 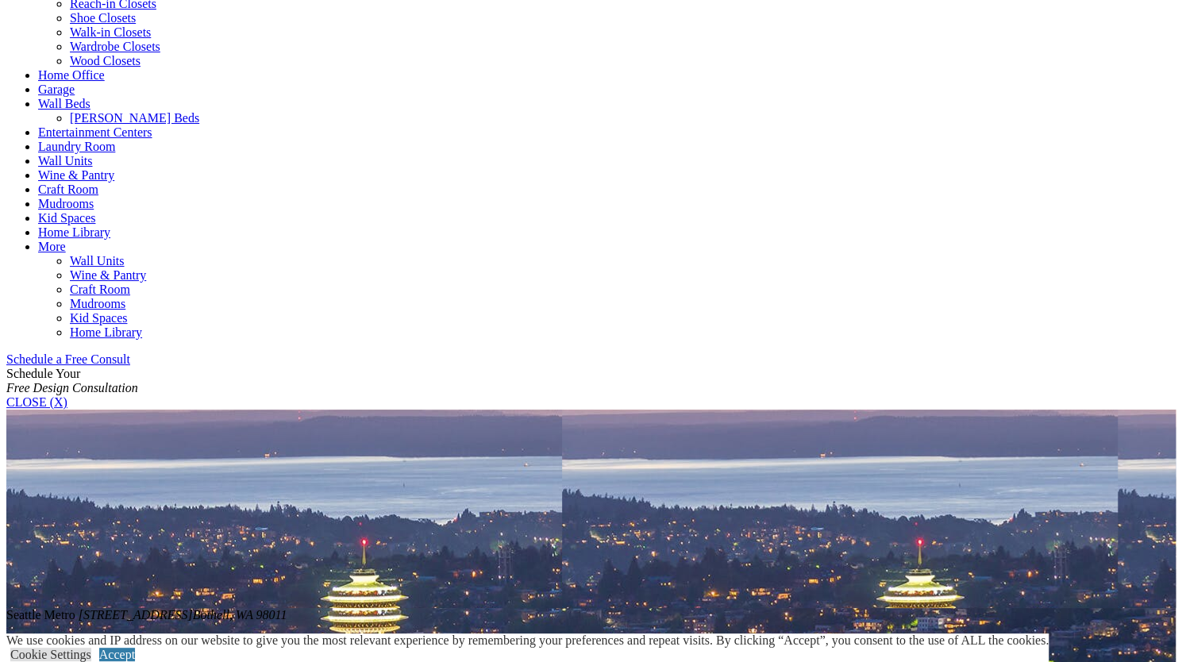 What do you see at coordinates (40, 614) in the screenshot?
I see `span: Seattle Metro` at bounding box center [40, 614].